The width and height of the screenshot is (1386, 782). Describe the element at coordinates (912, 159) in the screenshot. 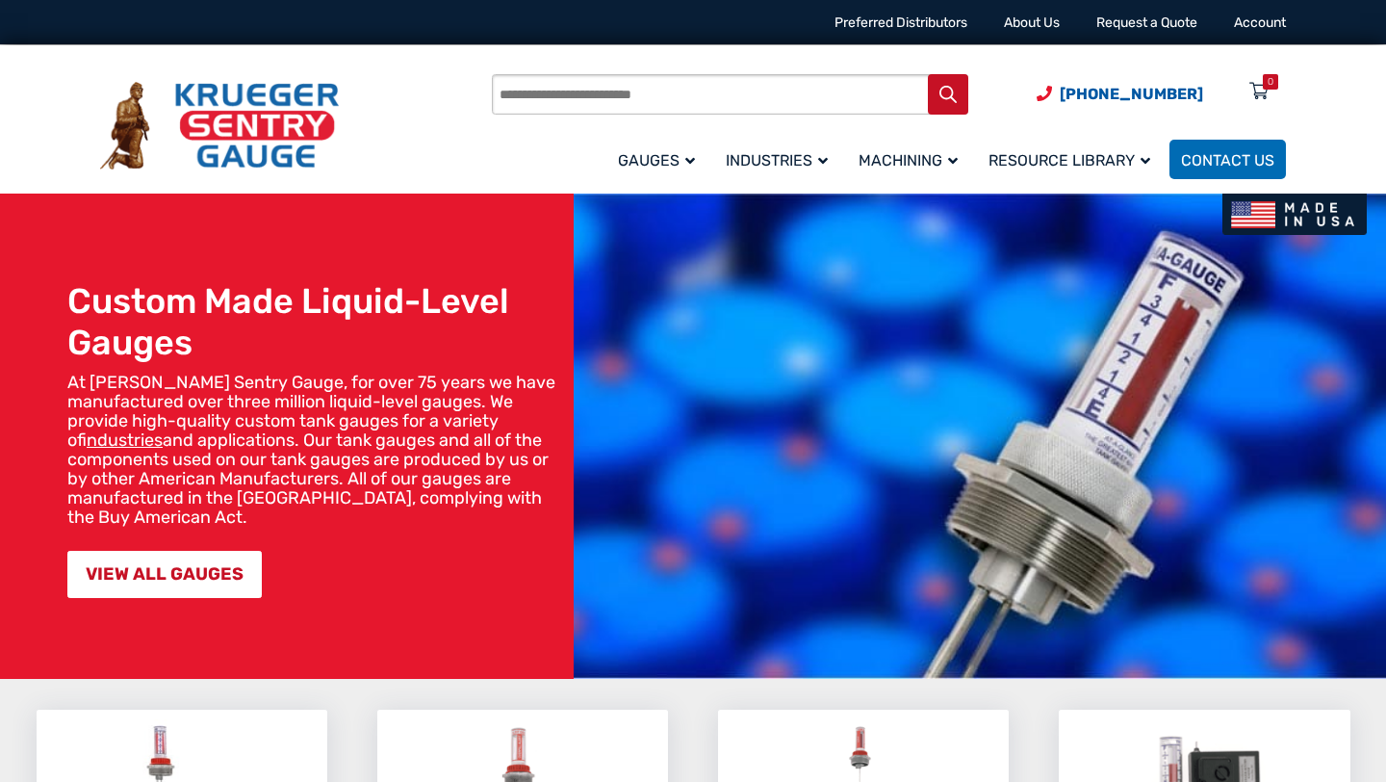

I see `a: Machining` at that location.